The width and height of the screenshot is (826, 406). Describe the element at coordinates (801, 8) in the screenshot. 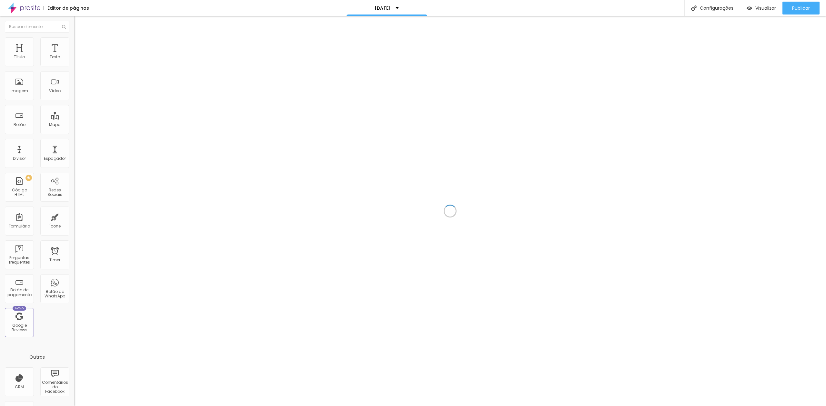

I see `button: Publicar` at that location.